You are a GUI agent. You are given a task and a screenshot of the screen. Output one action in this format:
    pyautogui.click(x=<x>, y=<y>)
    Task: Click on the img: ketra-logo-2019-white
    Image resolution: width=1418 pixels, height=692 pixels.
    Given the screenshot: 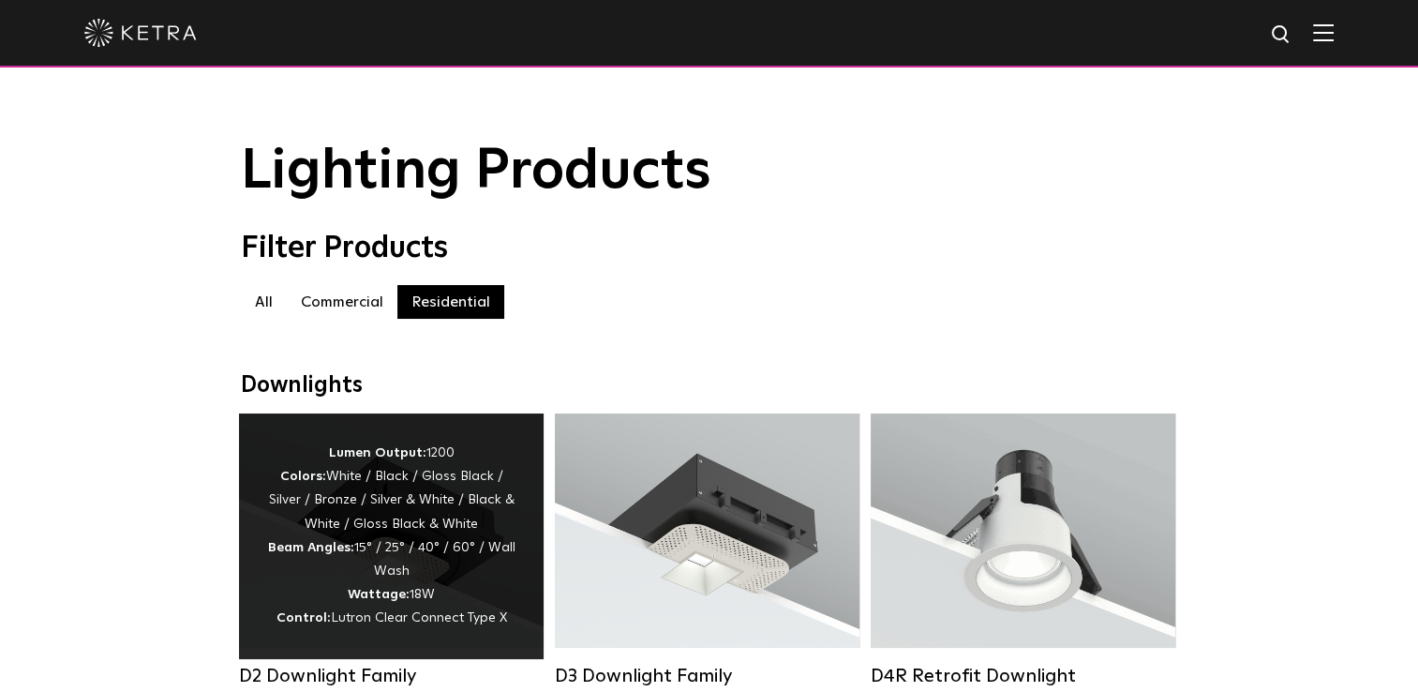 What is the action you would take?
    pyautogui.click(x=141, y=33)
    